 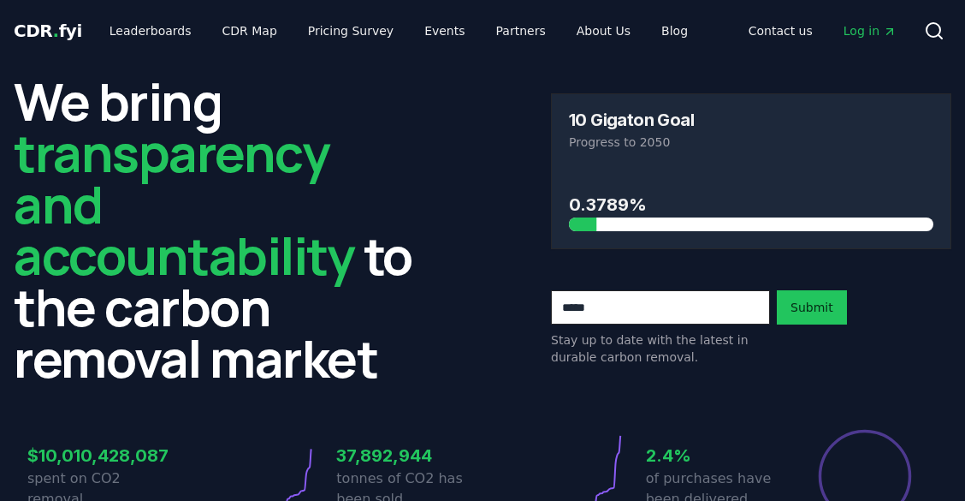 I want to click on a: Pricing Survey, so click(x=351, y=31).